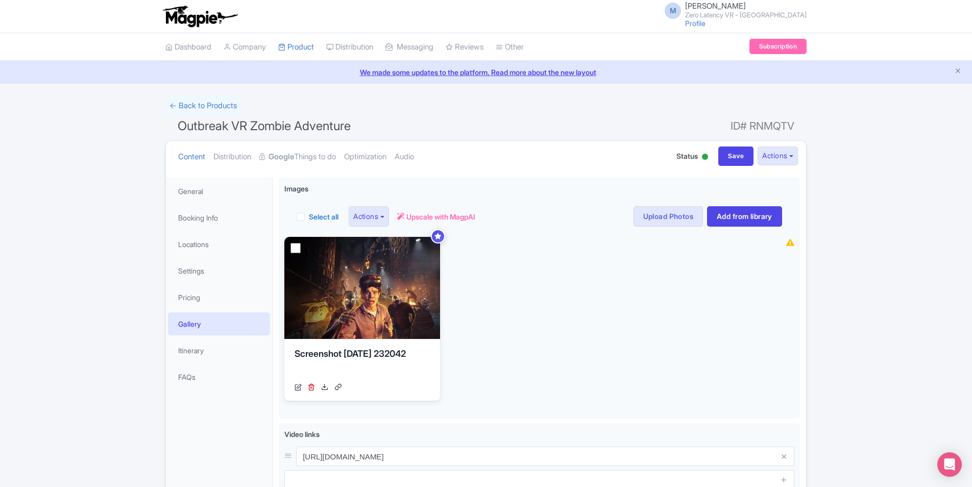 The width and height of the screenshot is (972, 487). Describe the element at coordinates (188, 47) in the screenshot. I see `a: Dashboard` at that location.